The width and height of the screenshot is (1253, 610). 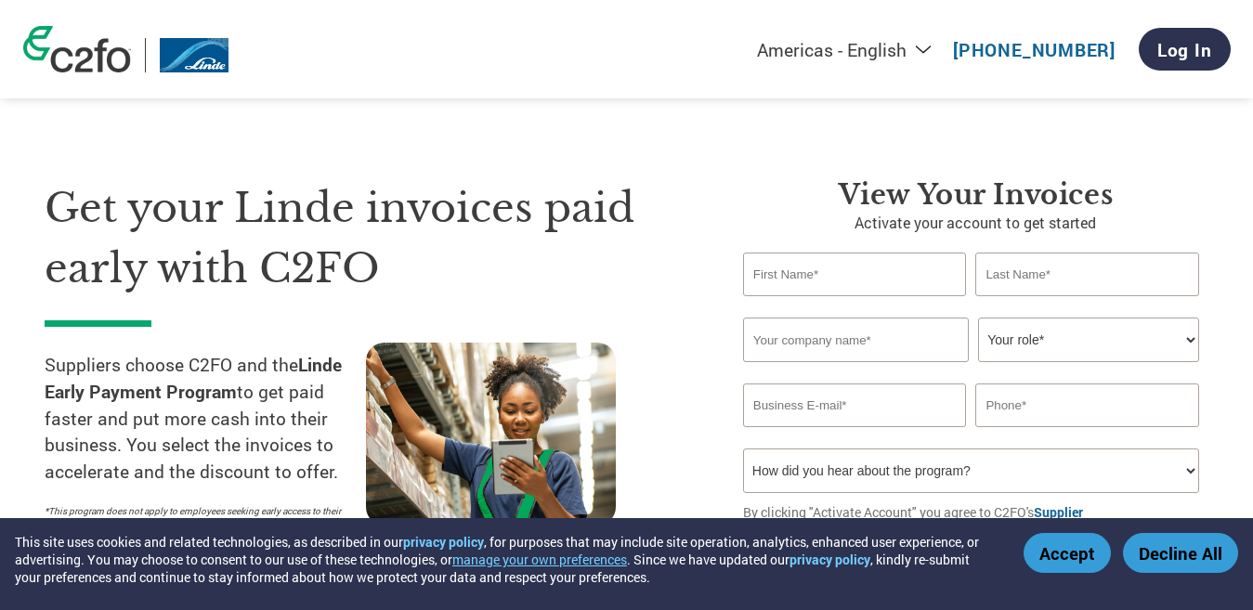 What do you see at coordinates (1086, 274) in the screenshot?
I see `input: Last Name*` at bounding box center [1086, 274].